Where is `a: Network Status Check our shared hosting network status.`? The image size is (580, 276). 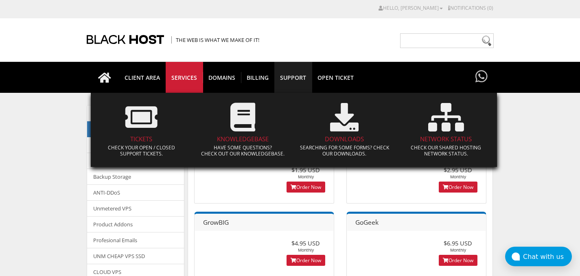 a: Network Status Check our shared hosting network status. is located at coordinates (446, 130).